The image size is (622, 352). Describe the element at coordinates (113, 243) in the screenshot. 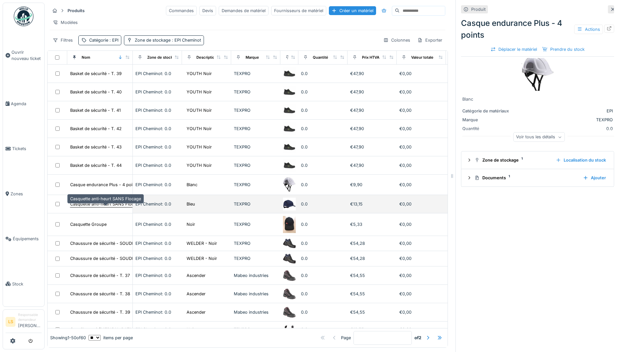

I see `div: Chaussure de sécurité - SOUDEUR - T. 42` at that location.